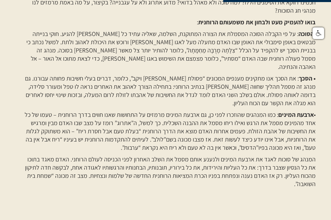 The width and height of the screenshot is (331, 220). What do you see at coordinates (307, 78) in the screenshot?
I see `strong: • הסכך` at bounding box center [307, 78].